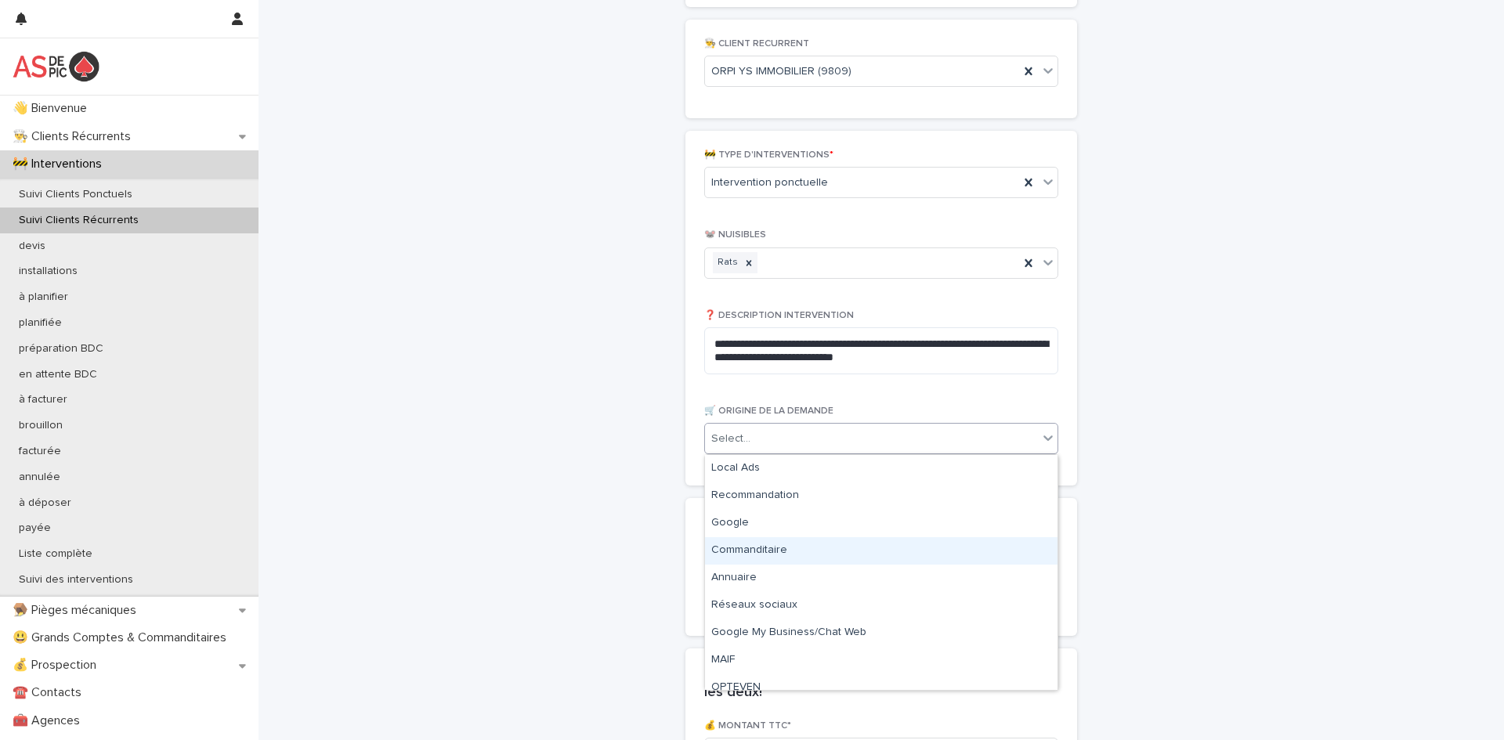  What do you see at coordinates (881, 605) in the screenshot?
I see `div: Réseaux sociaux` at bounding box center [881, 605].